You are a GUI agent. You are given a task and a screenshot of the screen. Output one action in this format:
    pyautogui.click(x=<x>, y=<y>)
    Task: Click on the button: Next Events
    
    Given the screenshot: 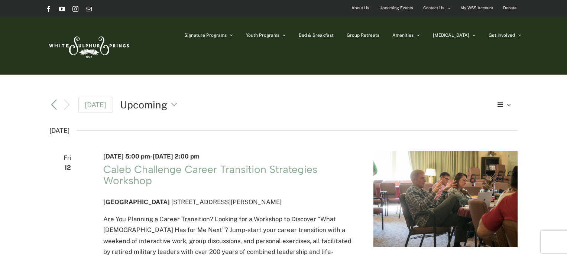 What is the action you would take?
    pyautogui.click(x=67, y=105)
    